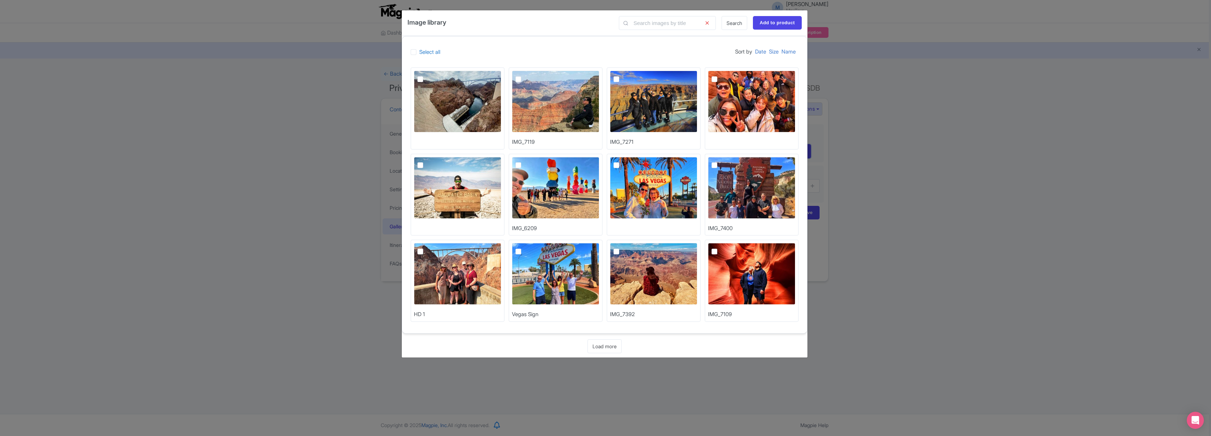 The width and height of the screenshot is (1211, 436). I want to click on div: IMG_7400, so click(720, 228).